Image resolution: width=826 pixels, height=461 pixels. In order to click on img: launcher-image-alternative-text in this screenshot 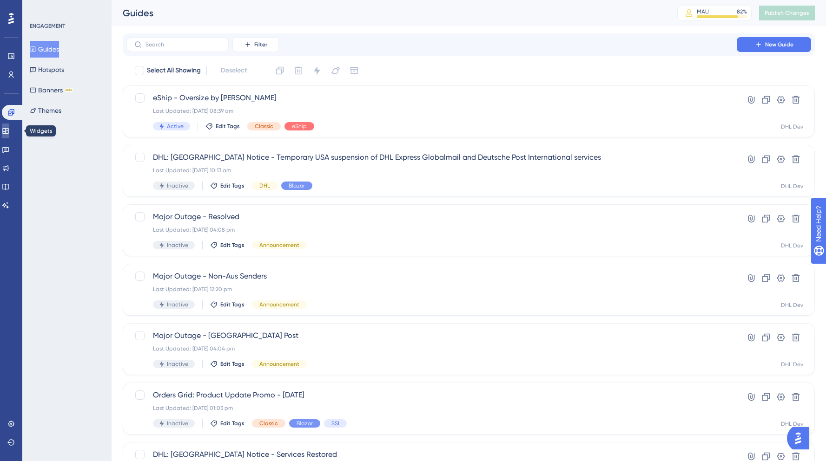, I will do `click(11, 14)`.